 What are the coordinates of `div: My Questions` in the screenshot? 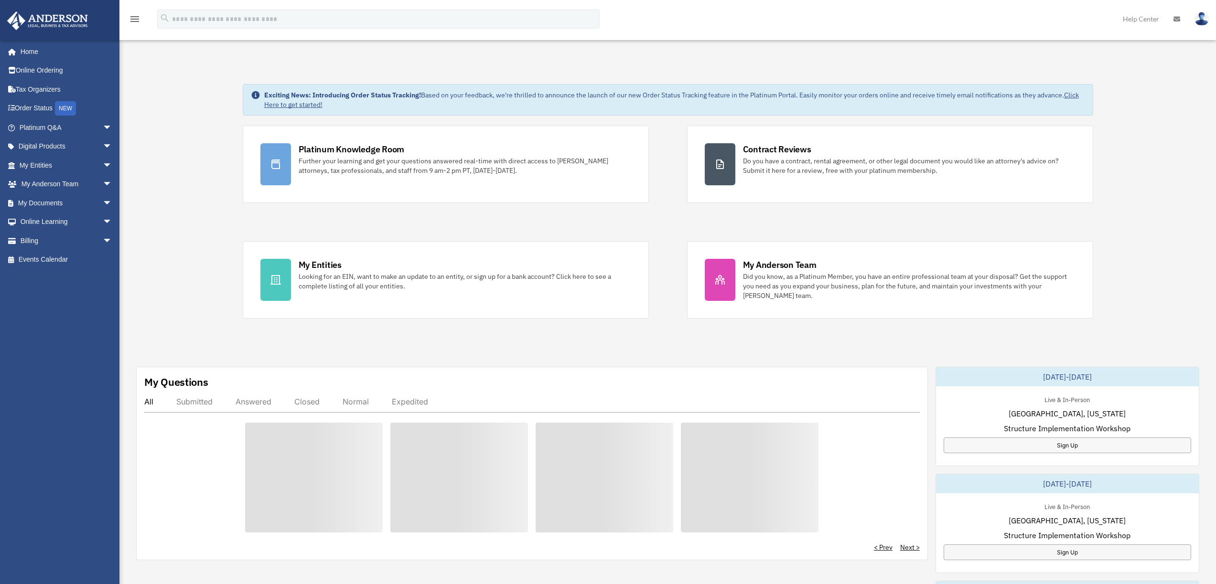 It's located at (176, 382).